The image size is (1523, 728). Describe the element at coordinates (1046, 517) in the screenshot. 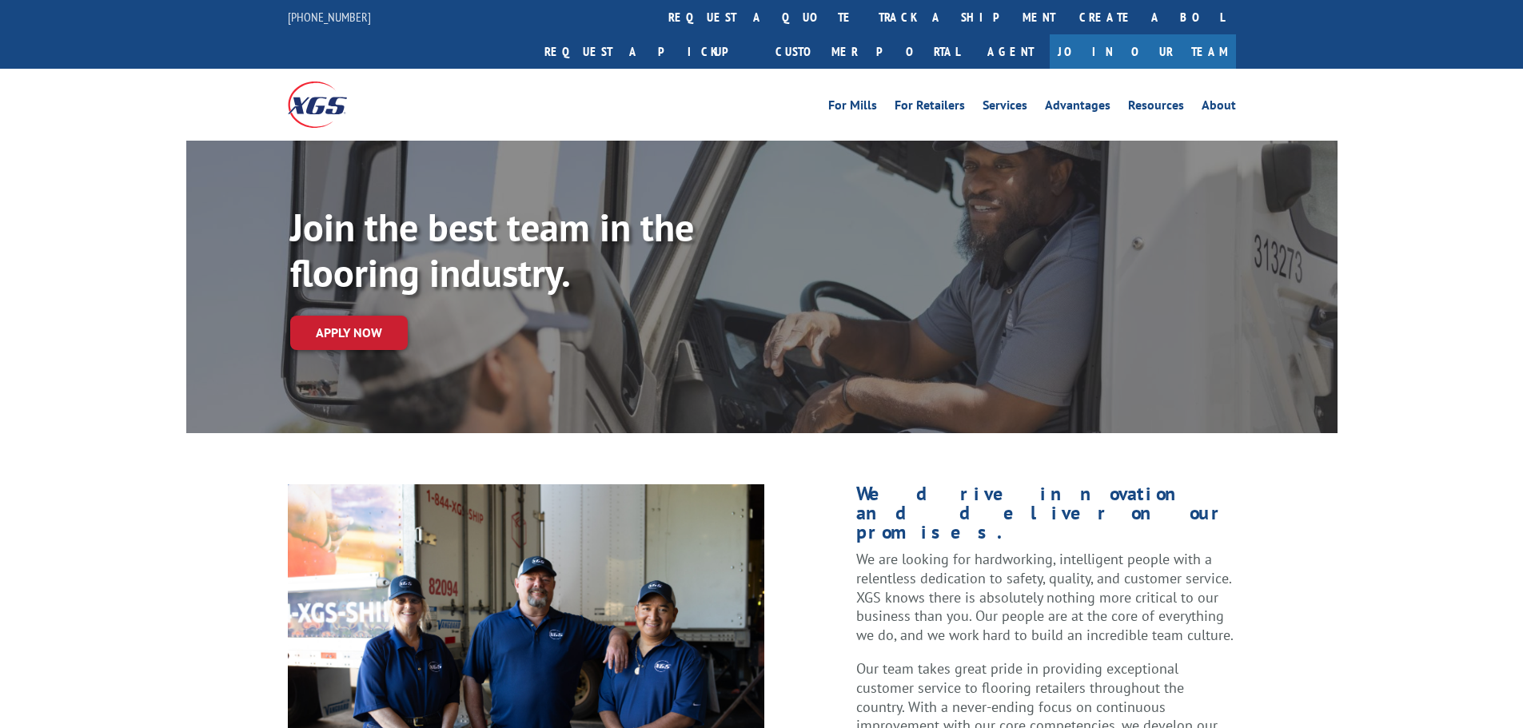

I see `h1: We drive innovation and deliver on our promises.` at that location.